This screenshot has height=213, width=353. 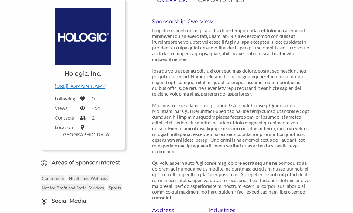 What do you see at coordinates (232, 22) in the screenshot?
I see `h6: Sponsorship Overview` at bounding box center [232, 22].